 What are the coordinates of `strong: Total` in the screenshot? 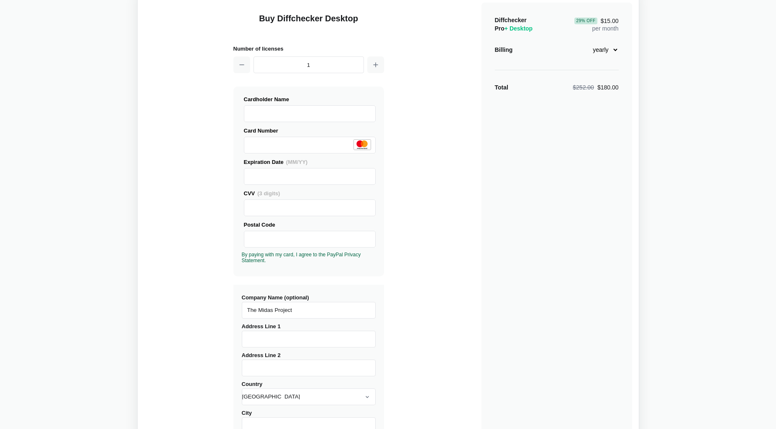 It's located at (502, 87).